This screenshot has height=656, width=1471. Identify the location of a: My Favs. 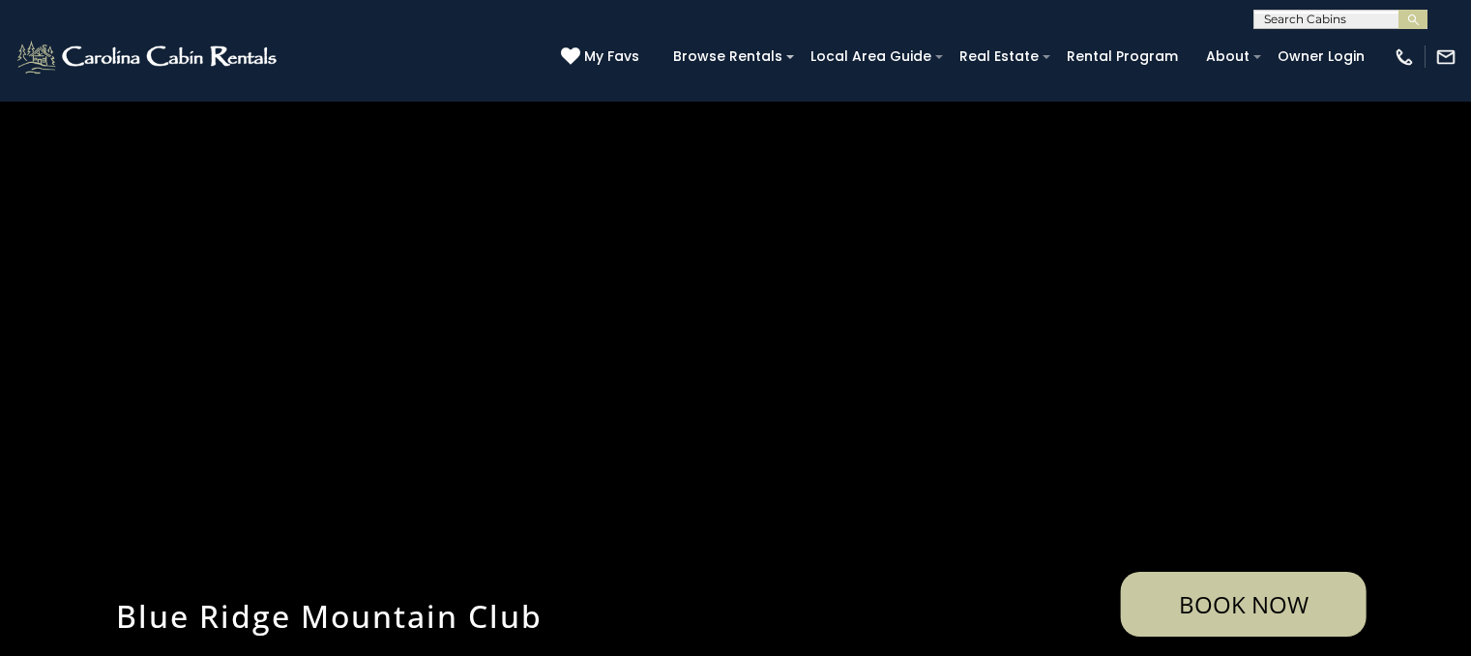
(602, 57).